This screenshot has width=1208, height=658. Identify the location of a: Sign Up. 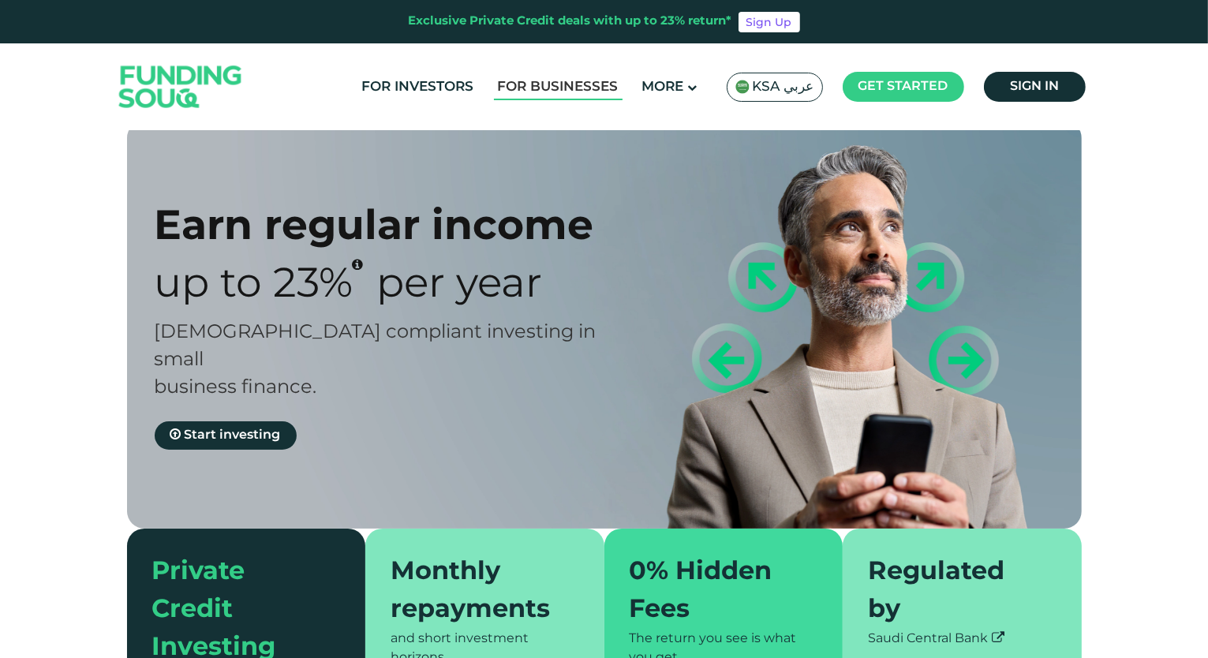
(769, 22).